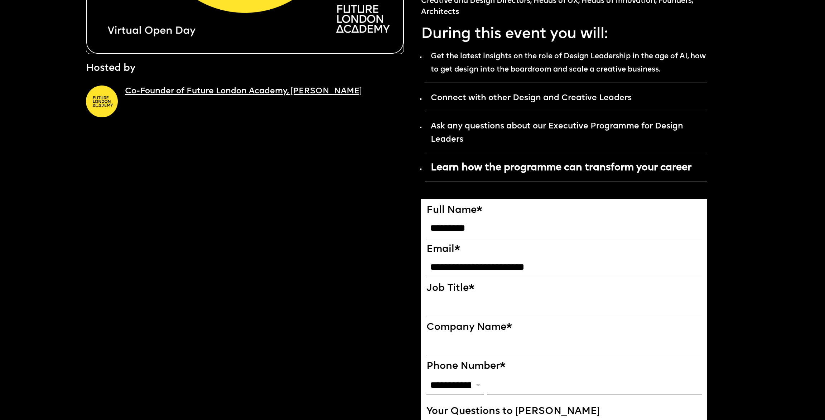 Image resolution: width=825 pixels, height=420 pixels. I want to click on strong: Connect with other Design and Creative Leaders, so click(531, 98).